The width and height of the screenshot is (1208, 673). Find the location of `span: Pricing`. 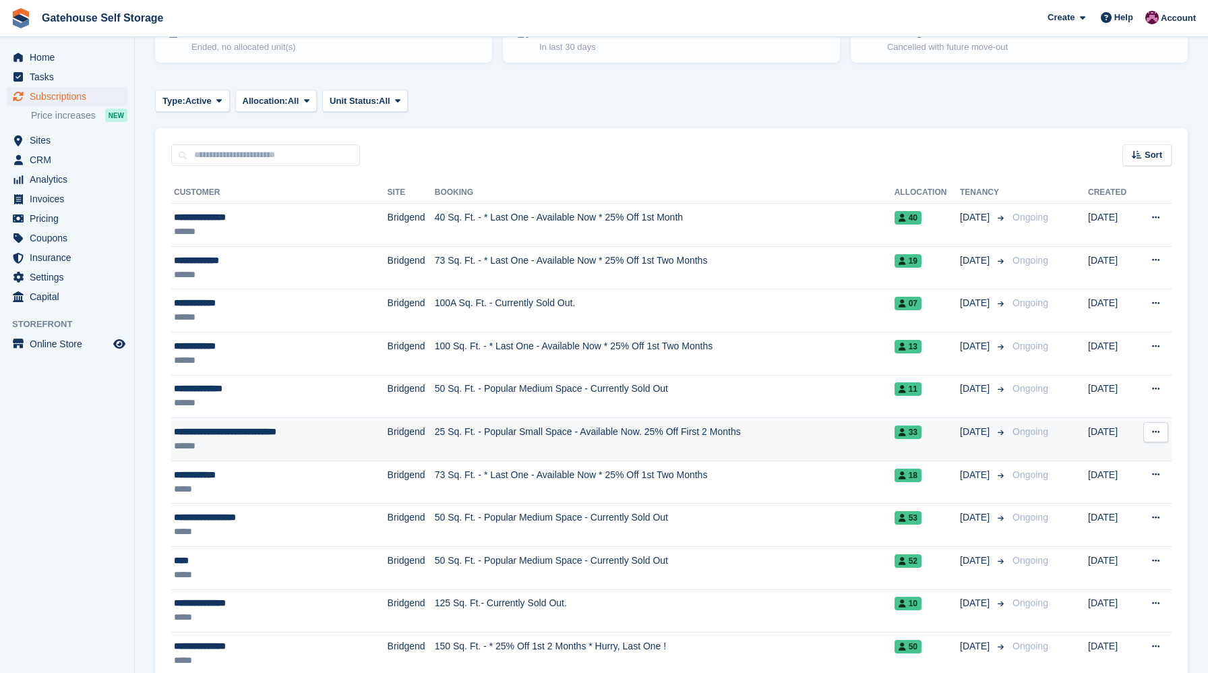

span: Pricing is located at coordinates (70, 218).